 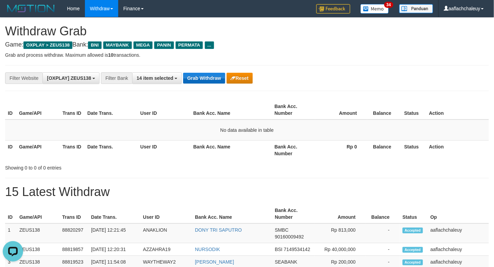 What do you see at coordinates (164, 45) in the screenshot?
I see `span: PANIN` at bounding box center [164, 45].